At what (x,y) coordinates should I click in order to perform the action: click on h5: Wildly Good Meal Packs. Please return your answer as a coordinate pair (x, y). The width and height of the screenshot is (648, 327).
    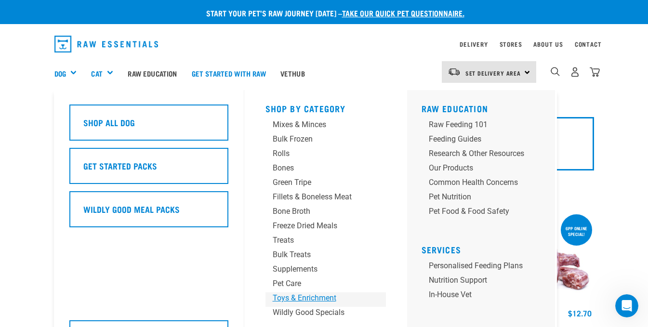
    Looking at the image, I should click on (131, 209).